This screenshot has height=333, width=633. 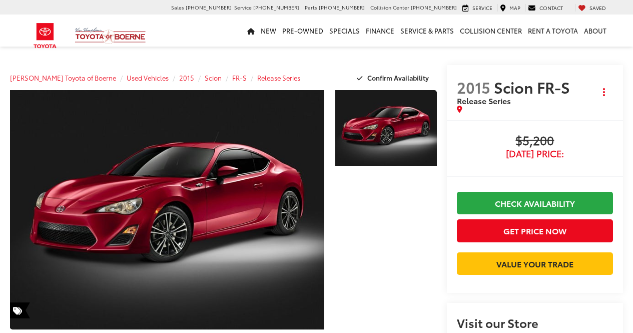 What do you see at coordinates (303, 31) in the screenshot?
I see `a: Pre-Owned` at bounding box center [303, 31].